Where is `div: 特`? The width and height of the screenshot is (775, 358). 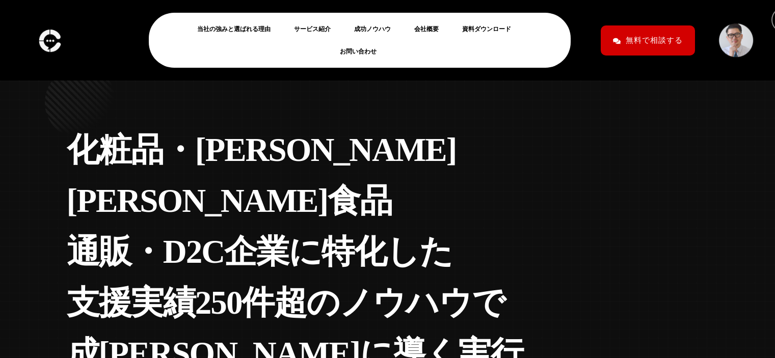 div: 特 is located at coordinates (337, 252).